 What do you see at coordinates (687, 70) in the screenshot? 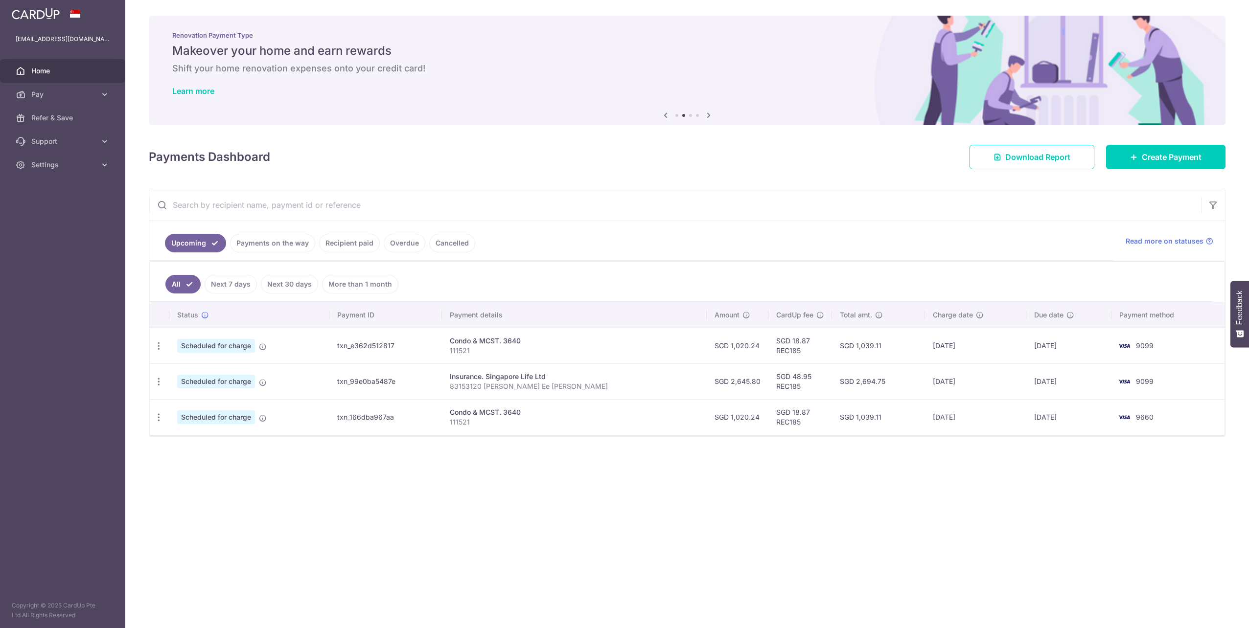
I see `img: Renovation banner` at bounding box center [687, 70].